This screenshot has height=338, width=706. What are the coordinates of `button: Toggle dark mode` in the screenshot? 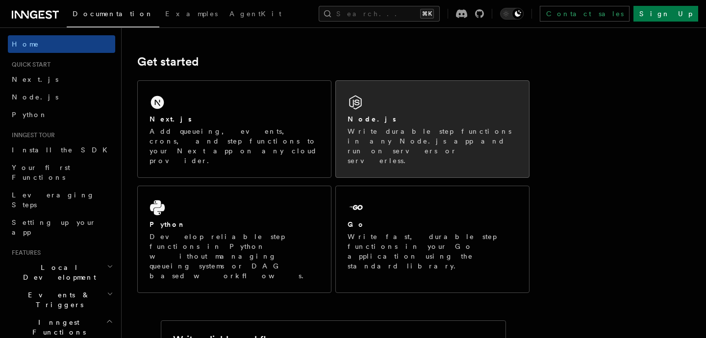 It's located at (512, 14).